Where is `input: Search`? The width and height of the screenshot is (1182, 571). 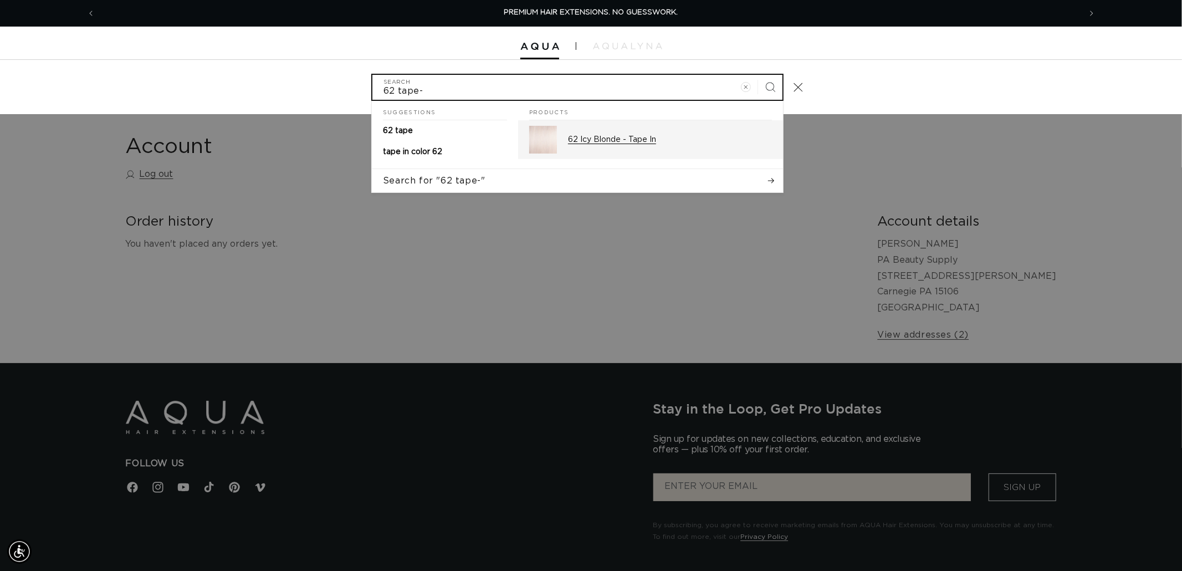
input: Search is located at coordinates (578, 87).